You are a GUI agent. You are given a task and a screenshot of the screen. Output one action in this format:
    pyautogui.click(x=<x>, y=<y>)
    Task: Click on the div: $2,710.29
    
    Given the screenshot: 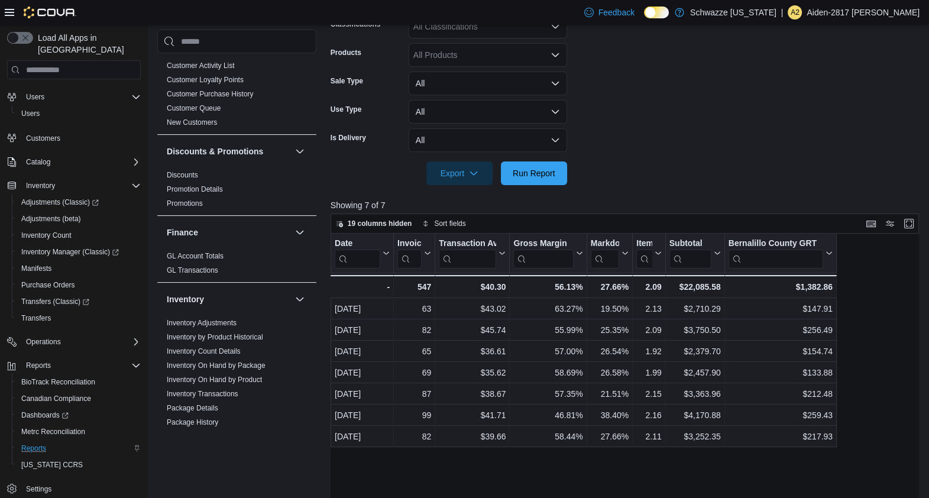 What is the action you would take?
    pyautogui.click(x=694, y=309)
    